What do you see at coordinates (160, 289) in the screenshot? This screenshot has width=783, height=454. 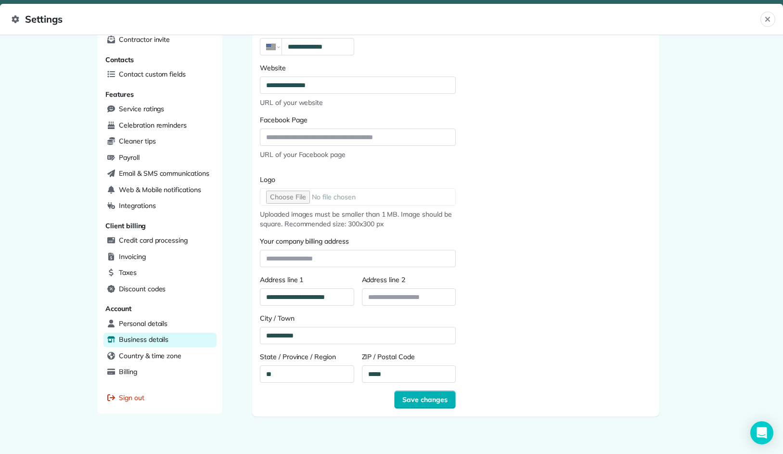 I see `a: Discount codes` at bounding box center [160, 289].